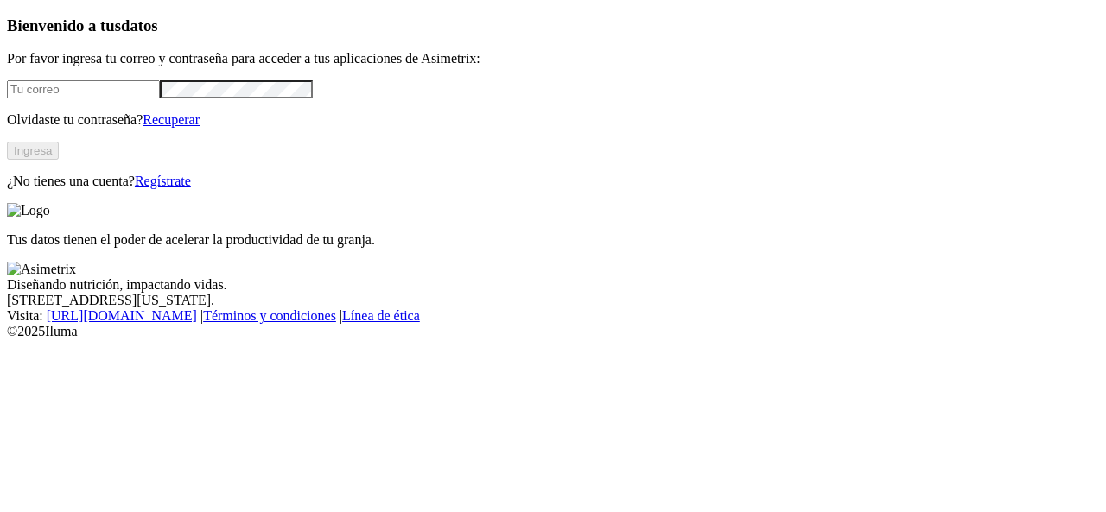 The height and width of the screenshot is (512, 1106). Describe the element at coordinates (553, 120) in the screenshot. I see `p: Olvidaste tu contraseña?` at that location.